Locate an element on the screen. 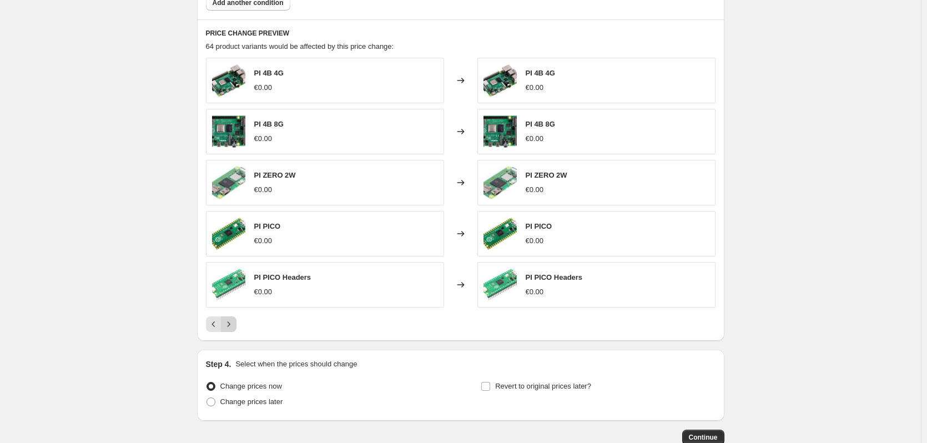  span: Change prices later is located at coordinates (251, 401).